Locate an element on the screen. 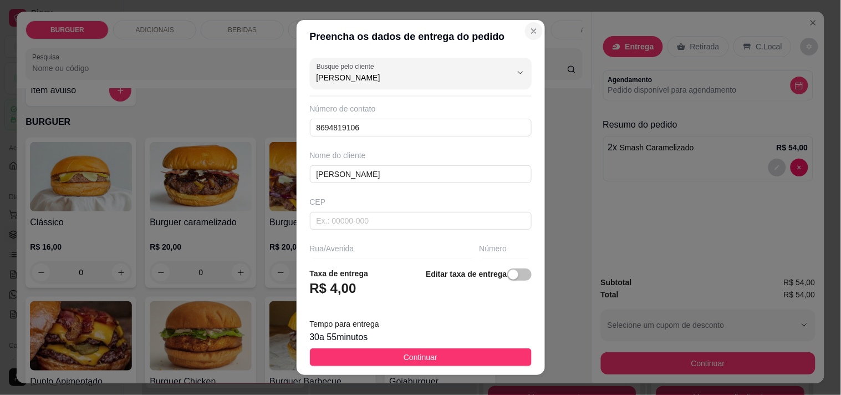  button: Show suggestions is located at coordinates (520, 73).